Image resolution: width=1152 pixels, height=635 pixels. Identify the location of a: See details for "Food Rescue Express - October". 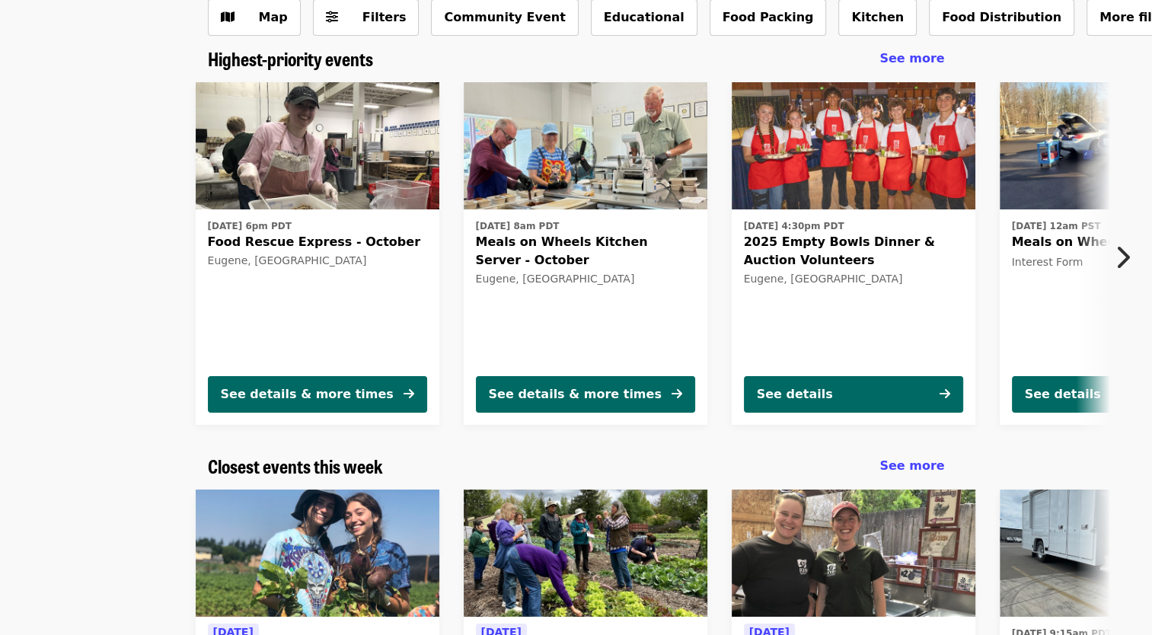
(317, 254).